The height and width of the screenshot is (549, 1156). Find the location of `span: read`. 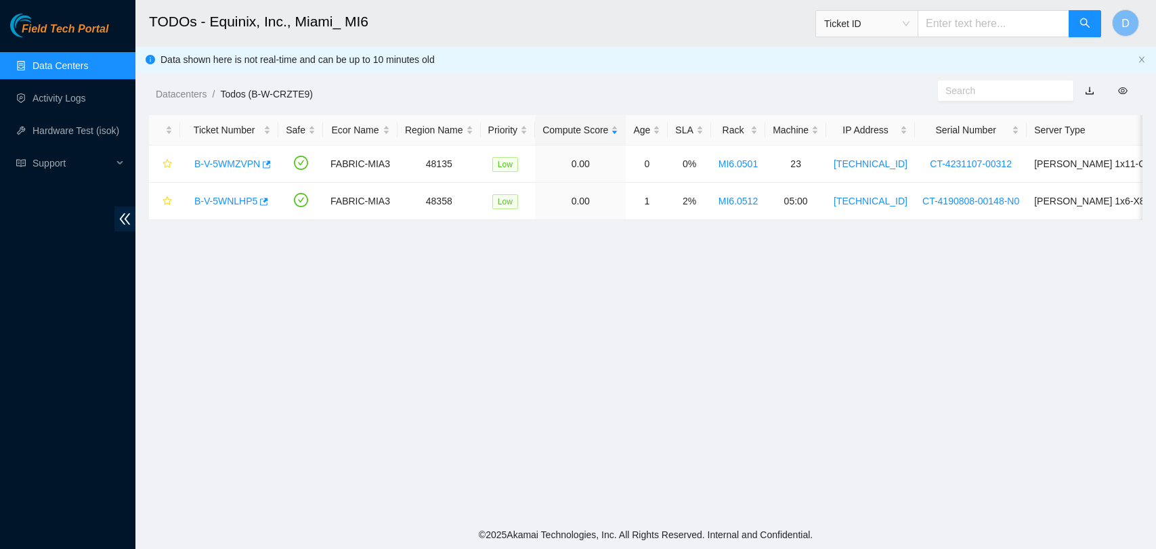

span: read is located at coordinates (21, 163).